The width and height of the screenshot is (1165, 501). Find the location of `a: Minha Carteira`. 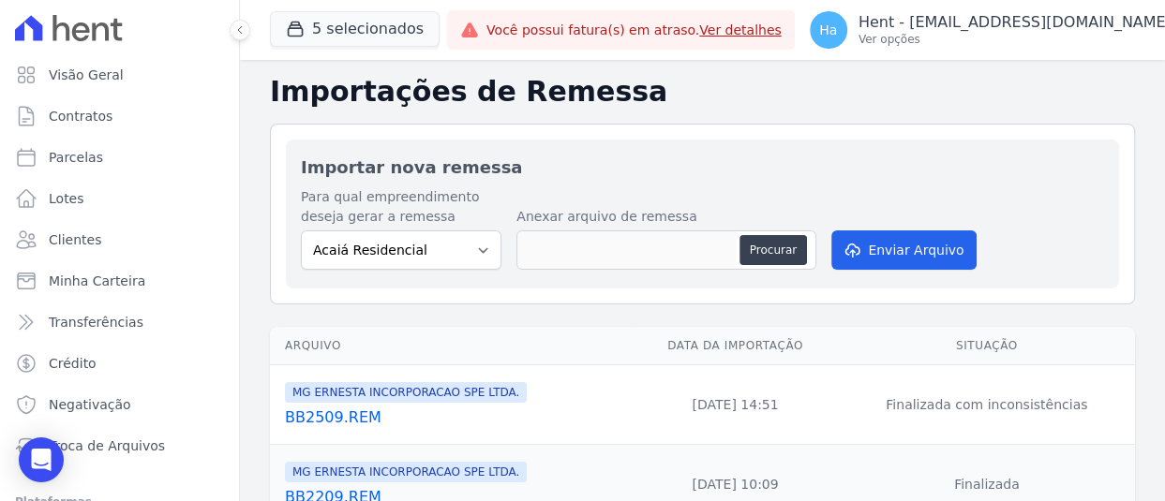

a: Minha Carteira is located at coordinates (119, 281).